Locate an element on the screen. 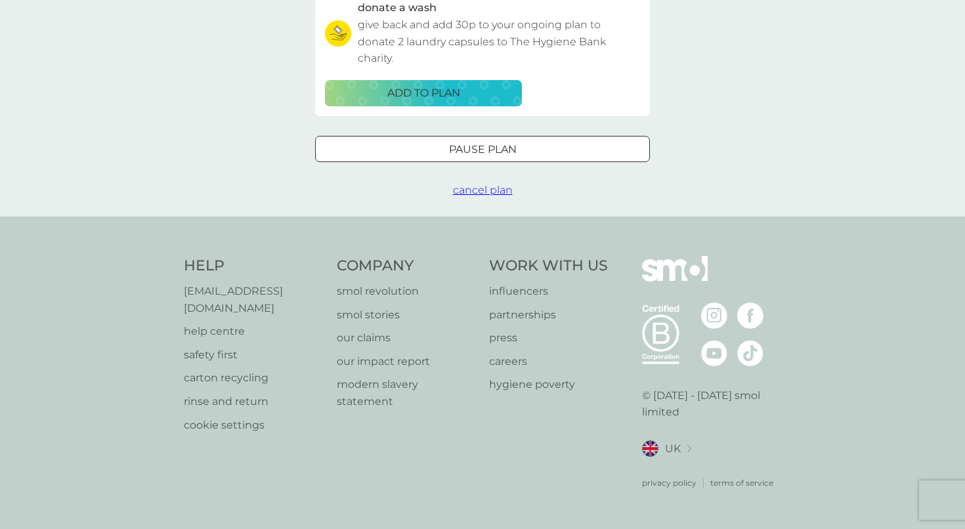  a: rinse and return is located at coordinates (254, 402).